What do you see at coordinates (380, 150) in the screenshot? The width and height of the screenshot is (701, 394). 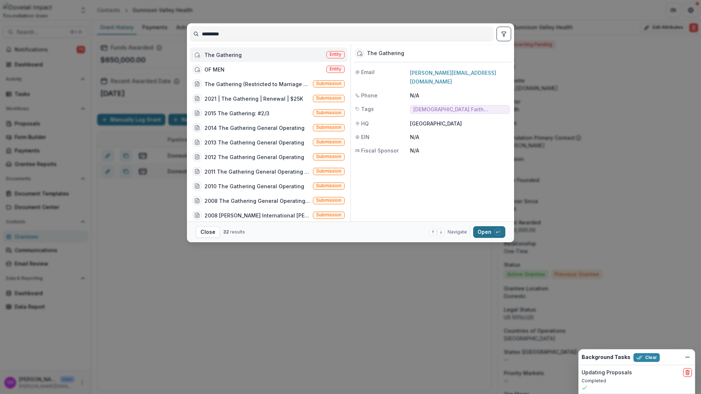 I see `span: Fiscal Sponsor` at bounding box center [380, 150].